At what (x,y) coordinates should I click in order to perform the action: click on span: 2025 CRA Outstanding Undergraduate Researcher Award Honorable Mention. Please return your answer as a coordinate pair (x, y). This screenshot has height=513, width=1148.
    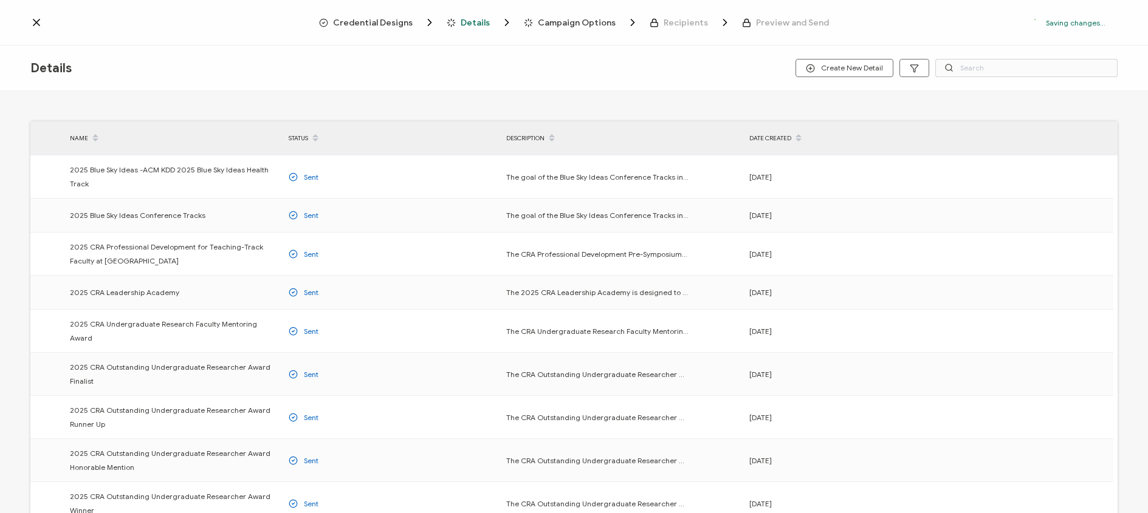
    Looking at the image, I should click on (173, 460).